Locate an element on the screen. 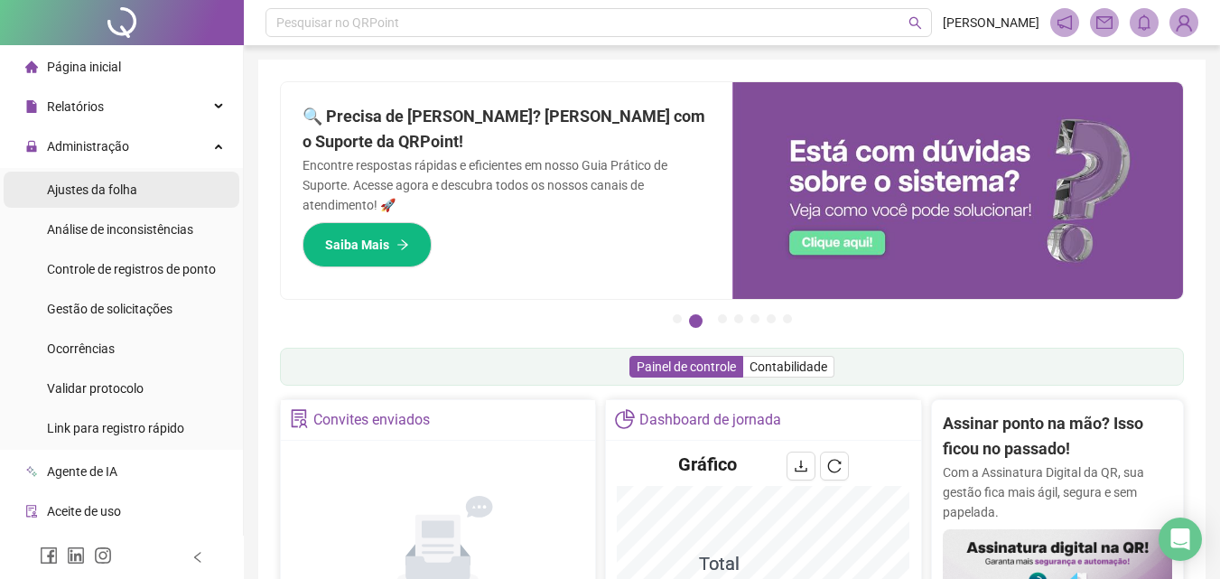 The image size is (1220, 579). span: download is located at coordinates (801, 466).